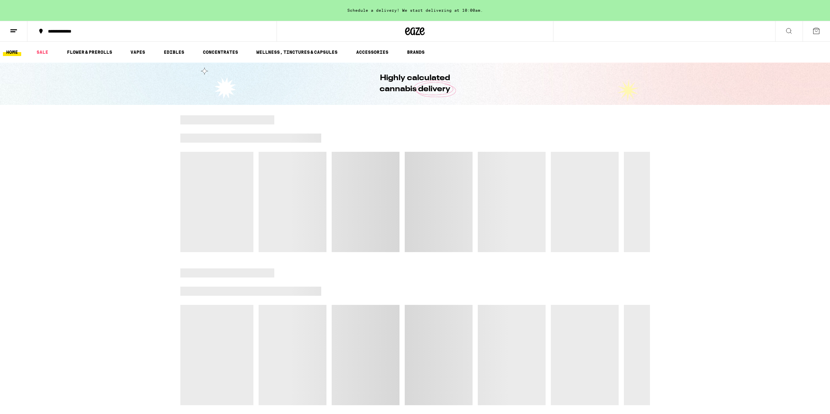 This screenshot has height=414, width=830. What do you see at coordinates (372, 52) in the screenshot?
I see `a: ACCESSORIES` at bounding box center [372, 52].